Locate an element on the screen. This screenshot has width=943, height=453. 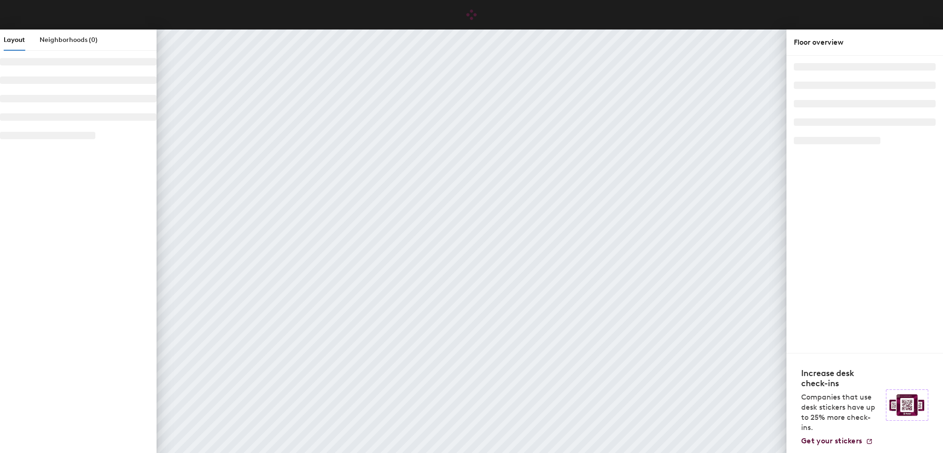
h4: Increase desk check-ins is located at coordinates (841, 378).